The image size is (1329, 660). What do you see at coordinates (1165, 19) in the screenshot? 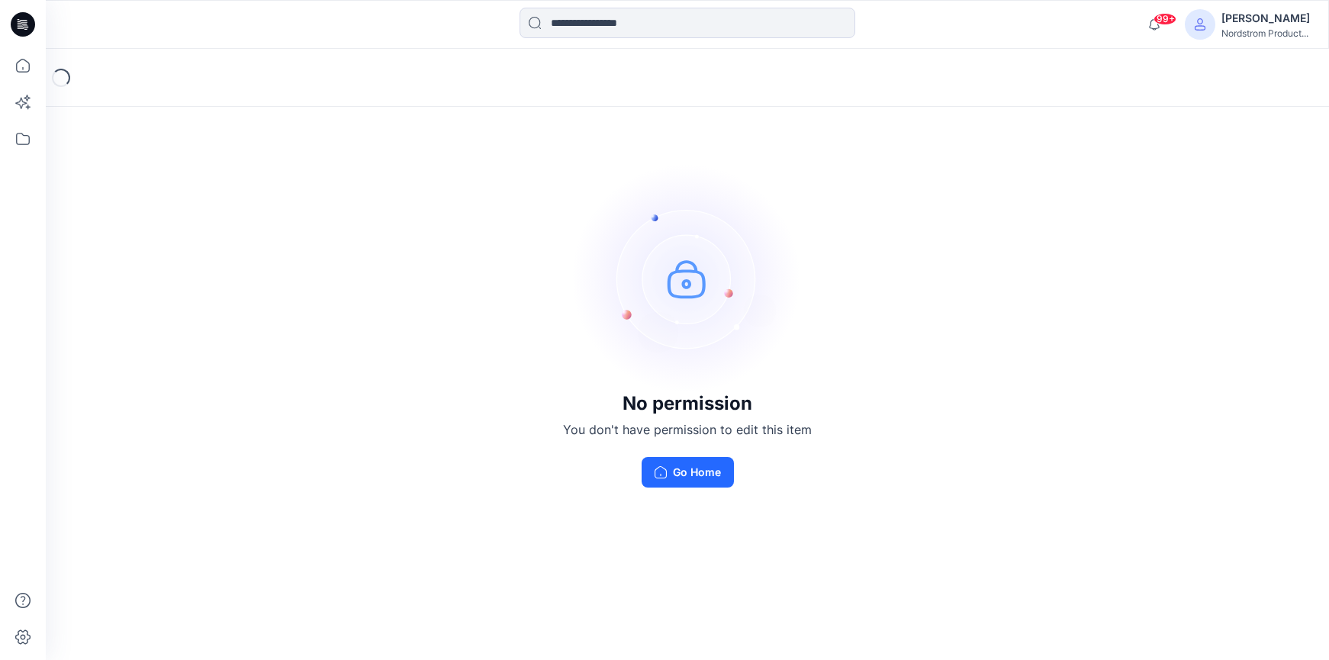
I see `span: 99+` at bounding box center [1165, 19].